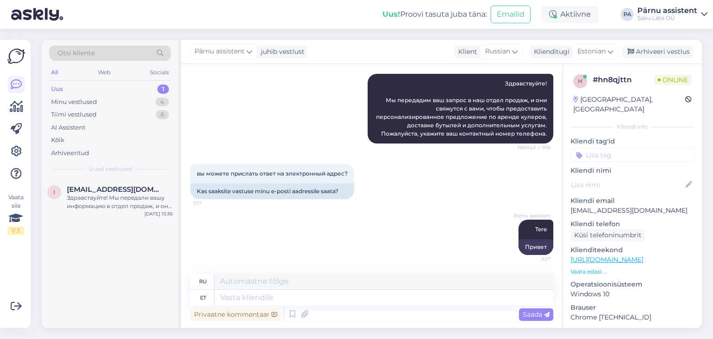 This screenshot has height=339, width=713. I want to click on span: 9:27, so click(533, 259).